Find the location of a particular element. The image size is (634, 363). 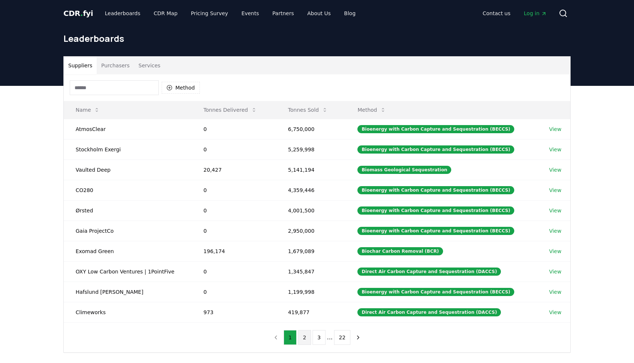

td: Stockholm Exergi is located at coordinates (127, 149).